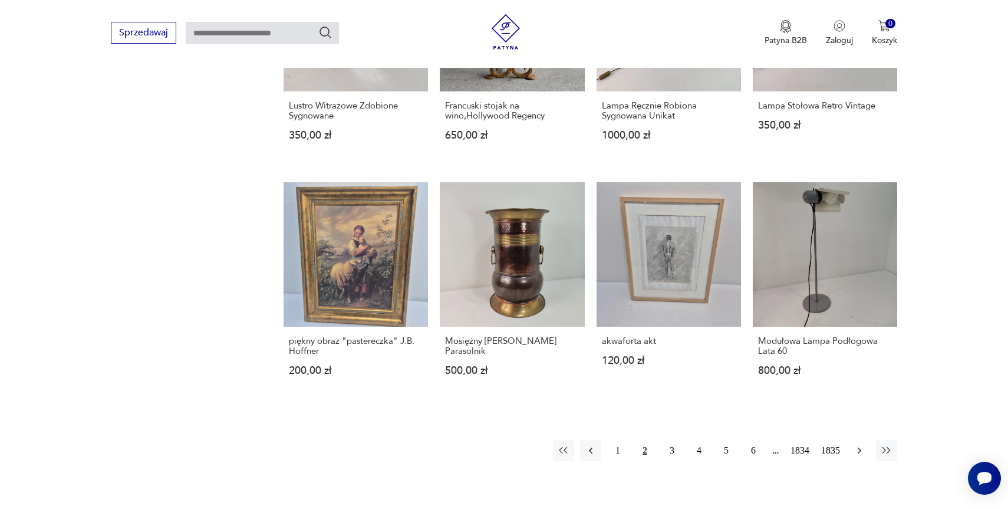 This screenshot has height=509, width=1008. I want to click on h3: akwaforta akt, so click(668, 341).